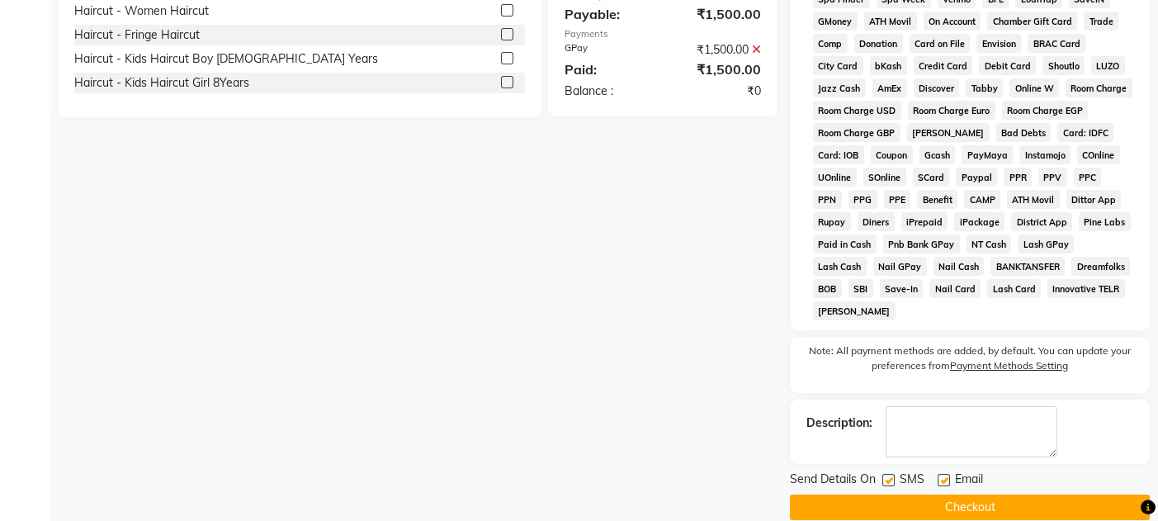 This screenshot has width=1158, height=521. Describe the element at coordinates (959, 266) in the screenshot. I see `span: Nail Cash` at that location.